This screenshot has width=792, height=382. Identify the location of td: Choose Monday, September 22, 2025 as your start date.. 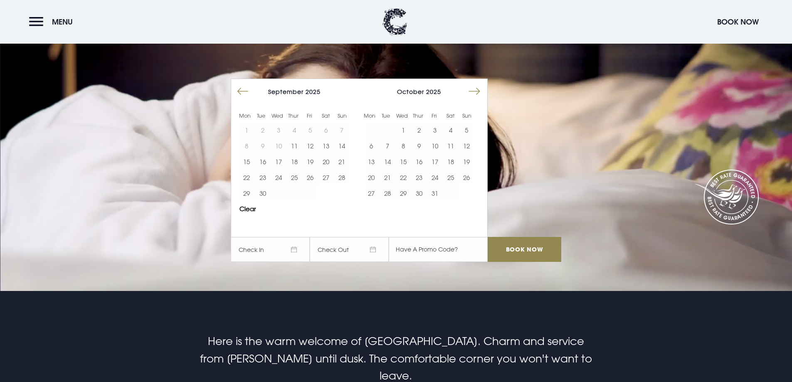
(247, 178).